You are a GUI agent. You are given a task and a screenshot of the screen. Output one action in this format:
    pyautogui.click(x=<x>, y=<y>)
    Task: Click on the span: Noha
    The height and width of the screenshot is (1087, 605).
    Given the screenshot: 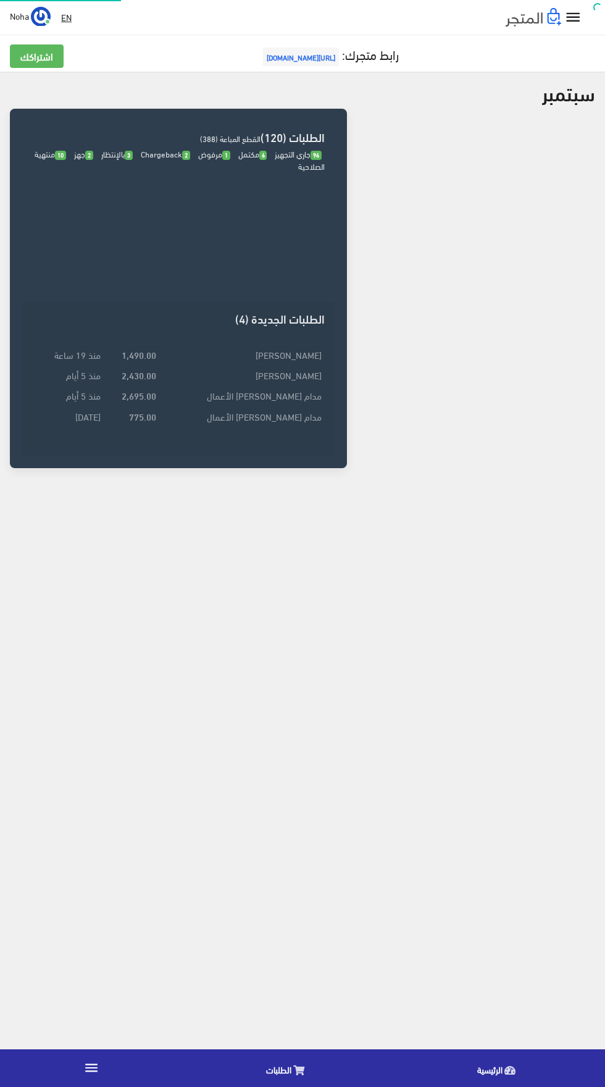 What is the action you would take?
    pyautogui.click(x=19, y=15)
    